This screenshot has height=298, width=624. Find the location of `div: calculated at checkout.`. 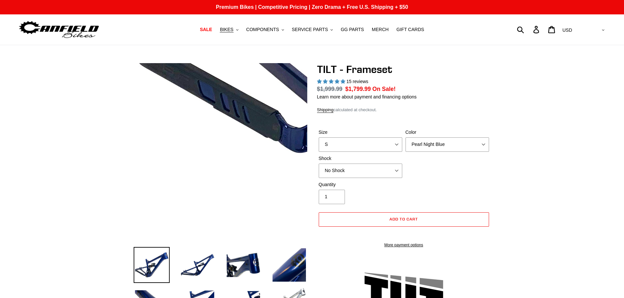

div: calculated at checkout. is located at coordinates (404, 110).